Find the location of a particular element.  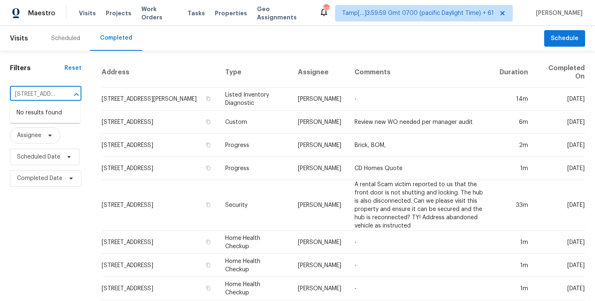

td: A rental Scam victim reported to us that the front door is not shutting and locking. The hub is a... is located at coordinates (420, 205).